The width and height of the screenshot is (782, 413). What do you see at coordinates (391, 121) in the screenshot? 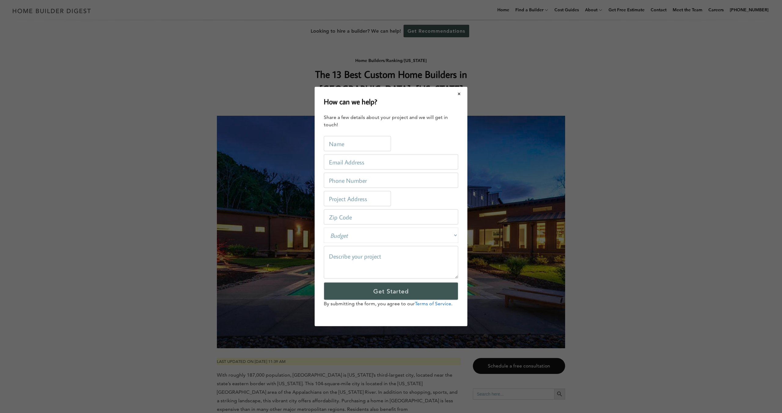
I see `div: Share a few details about your project and we will get in touch!` at bounding box center [391, 121].